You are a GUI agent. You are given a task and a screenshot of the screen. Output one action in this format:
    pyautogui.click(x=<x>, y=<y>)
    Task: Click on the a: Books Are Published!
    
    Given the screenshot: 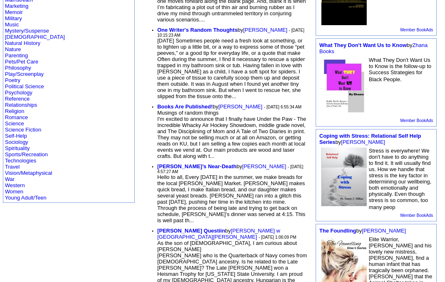 What is the action you would take?
    pyautogui.click(x=185, y=106)
    